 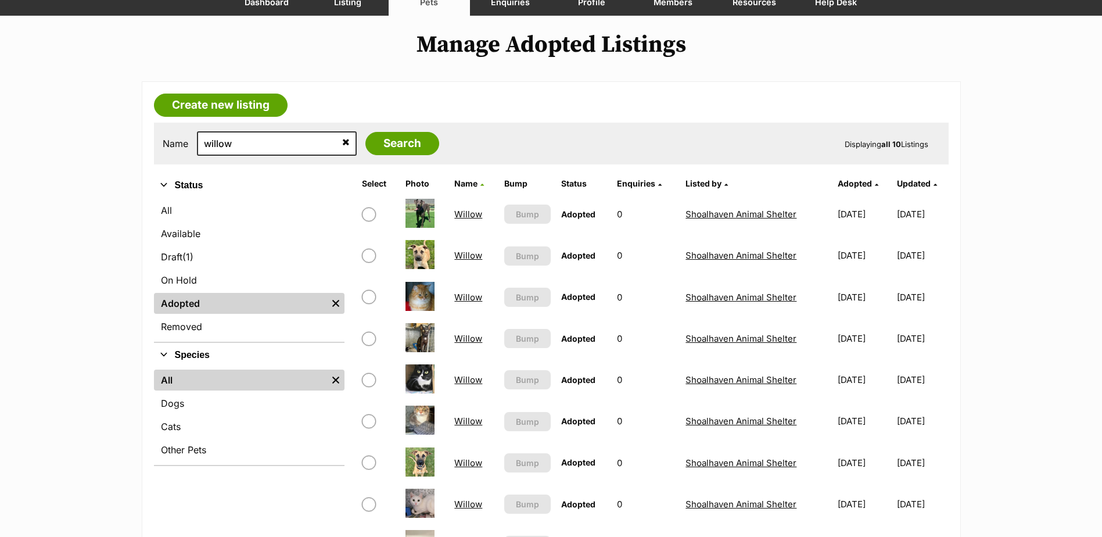 I want to click on label: Name, so click(x=175, y=143).